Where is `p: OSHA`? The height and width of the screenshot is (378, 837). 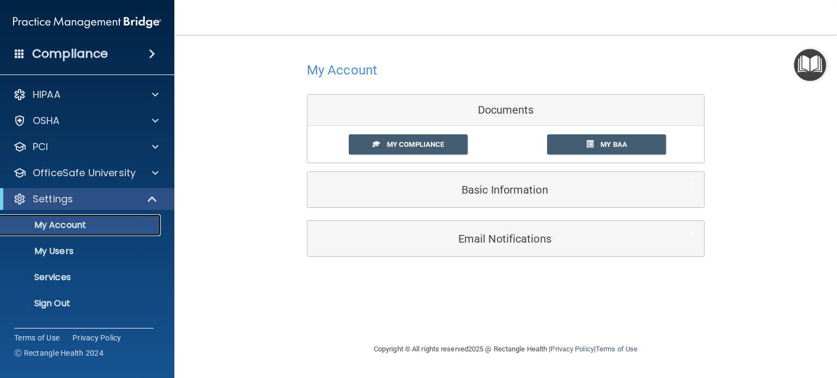 p: OSHA is located at coordinates (46, 121).